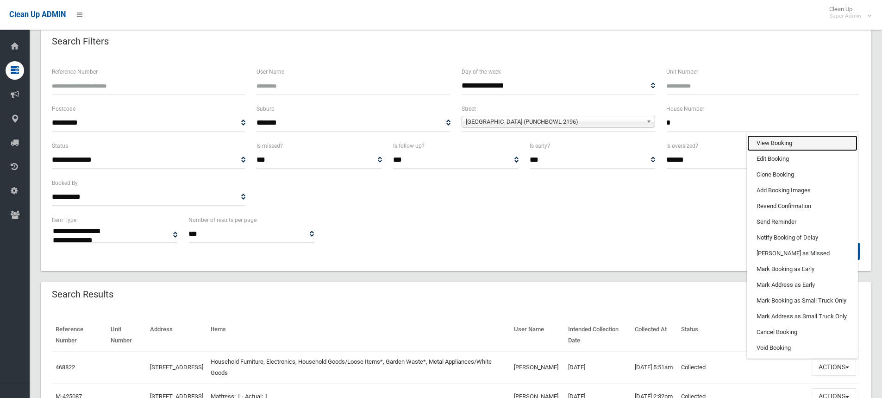 The image size is (882, 398). Describe the element at coordinates (685, 109) in the screenshot. I see `label: House Number` at that location.